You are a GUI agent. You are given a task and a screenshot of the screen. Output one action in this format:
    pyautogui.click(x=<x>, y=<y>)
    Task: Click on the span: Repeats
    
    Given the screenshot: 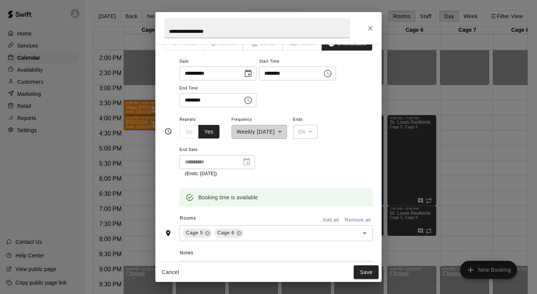 What is the action you would take?
    pyautogui.click(x=203, y=120)
    